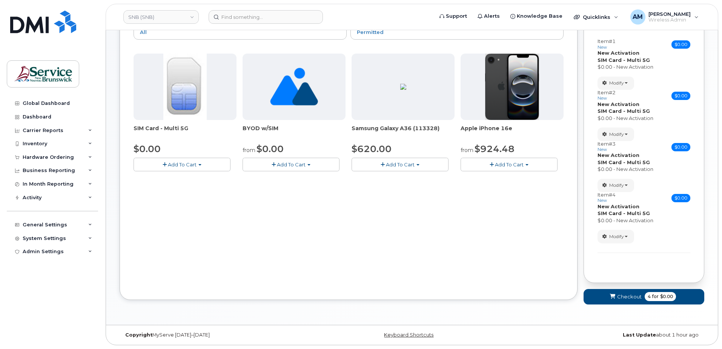 This screenshot has width=722, height=349. Describe the element at coordinates (403, 87) in the screenshot. I see `img: ED9FC9C2-4804-4D92-8A77-98887F1967E0.png` at that location.